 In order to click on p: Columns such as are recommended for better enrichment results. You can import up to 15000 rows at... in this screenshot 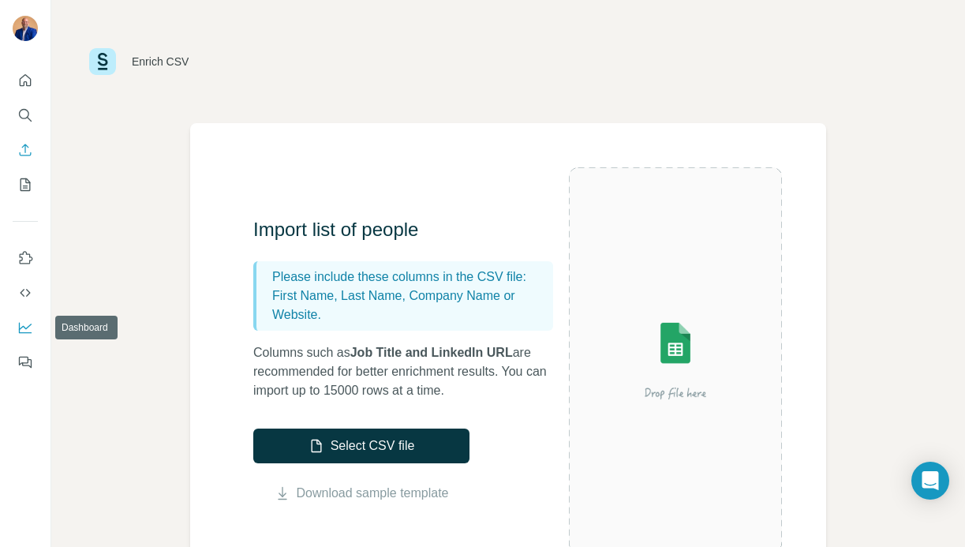, I will do `click(411, 372)`.